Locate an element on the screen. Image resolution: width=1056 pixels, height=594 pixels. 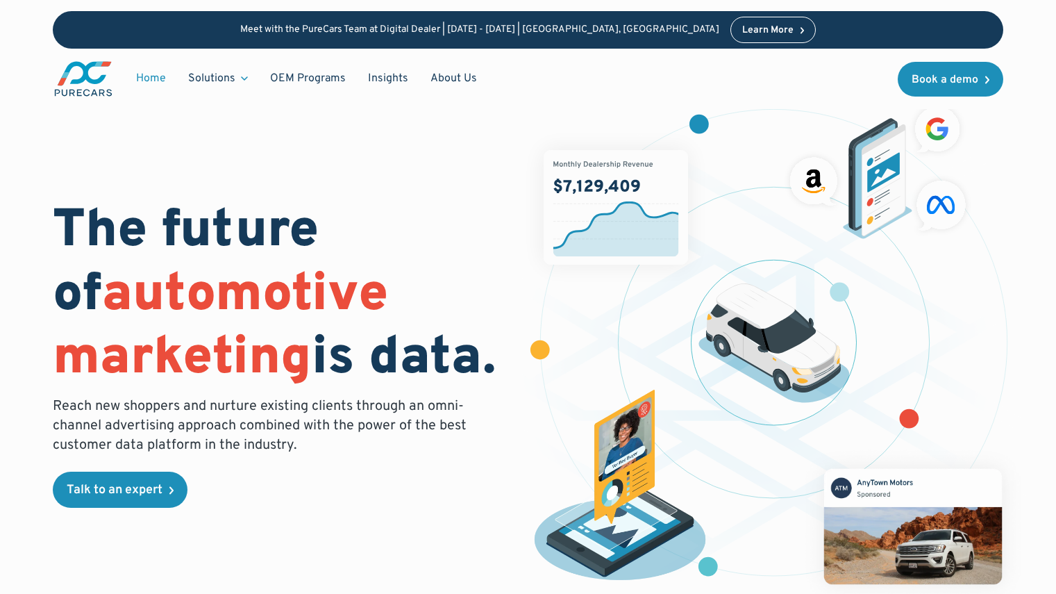
img: chart showing monthly dealership revenue of $7m is located at coordinates (615, 207).